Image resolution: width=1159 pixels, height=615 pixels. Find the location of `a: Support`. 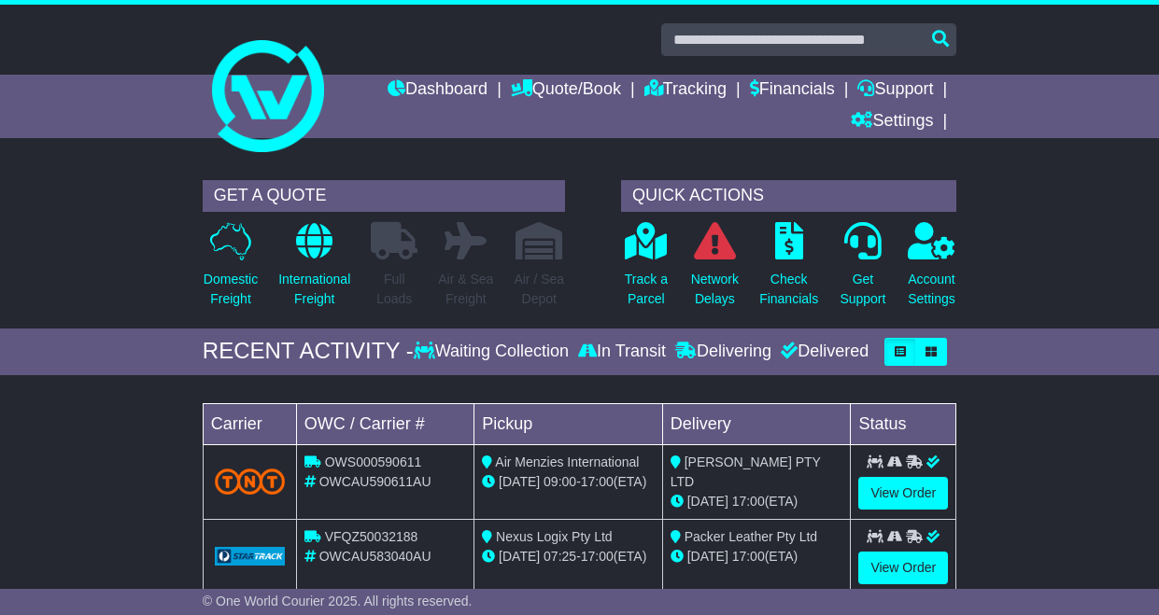

a: Support is located at coordinates (895, 91).